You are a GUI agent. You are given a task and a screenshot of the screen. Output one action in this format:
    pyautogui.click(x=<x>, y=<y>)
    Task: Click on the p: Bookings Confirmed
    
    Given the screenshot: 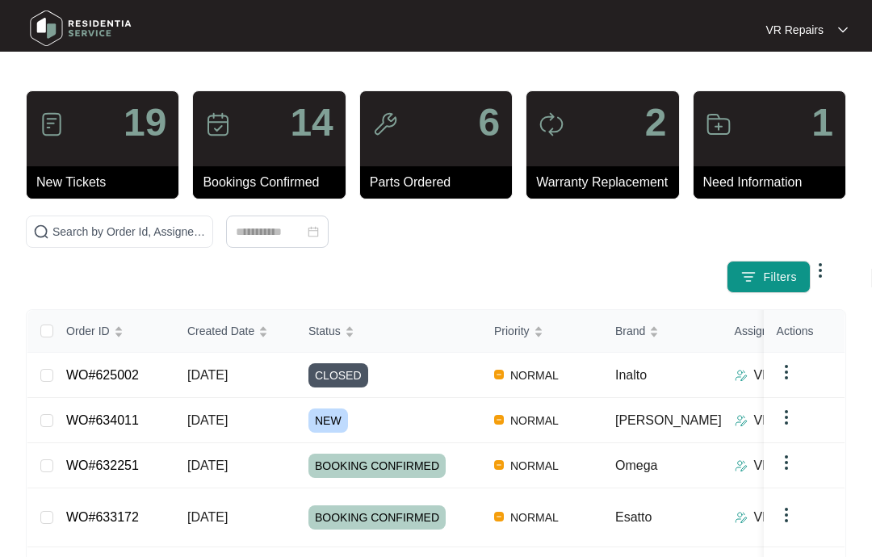 What is the action you would take?
    pyautogui.click(x=274, y=182)
    